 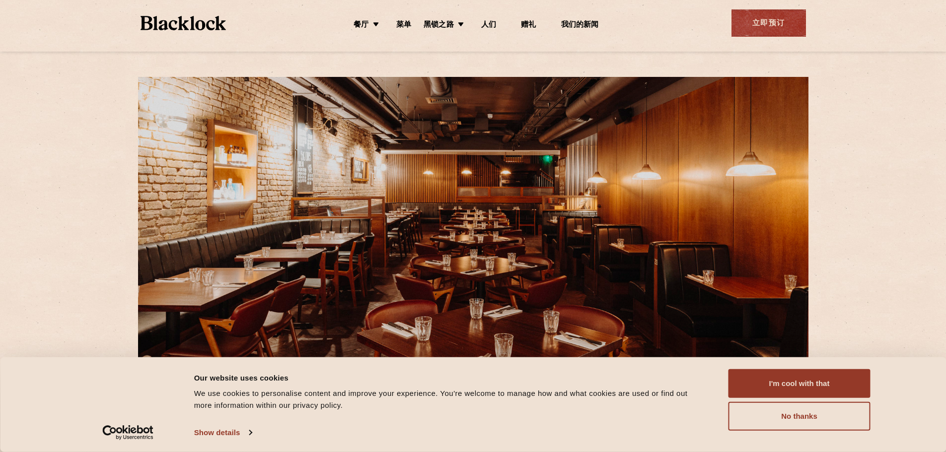 I want to click on img: BL_Textured_Logo-footer-cropped.svg, so click(x=183, y=23).